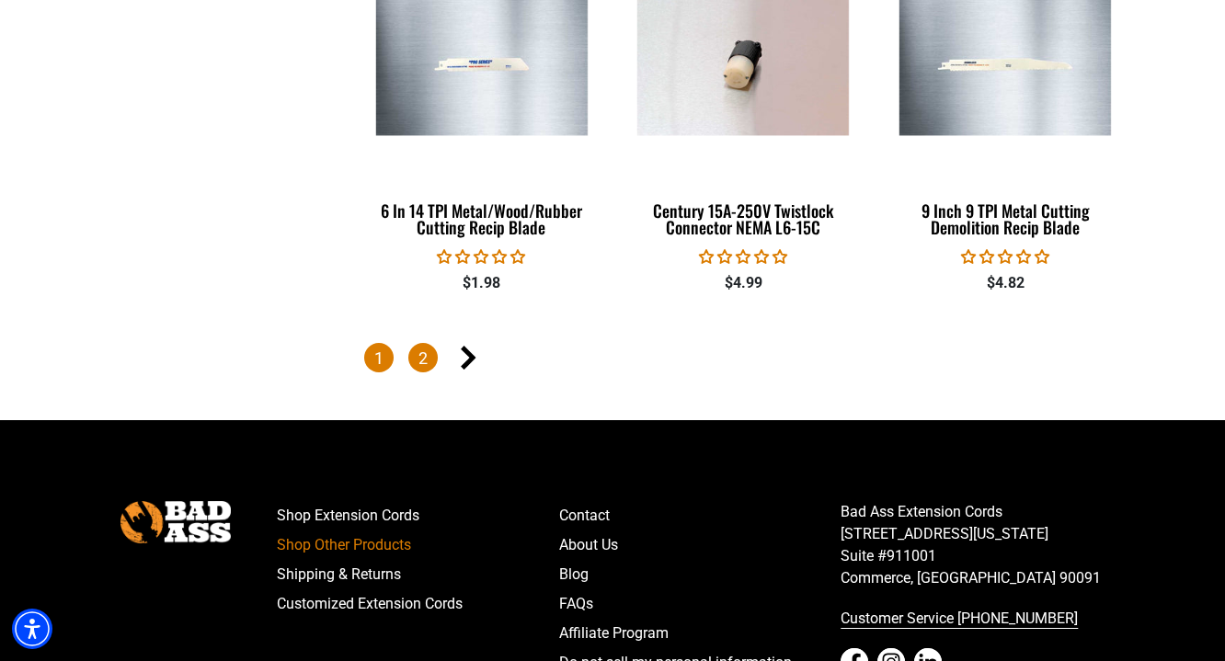 This screenshot has width=1225, height=661. What do you see at coordinates (423, 358) in the screenshot?
I see `a: Page 2` at bounding box center [423, 358].